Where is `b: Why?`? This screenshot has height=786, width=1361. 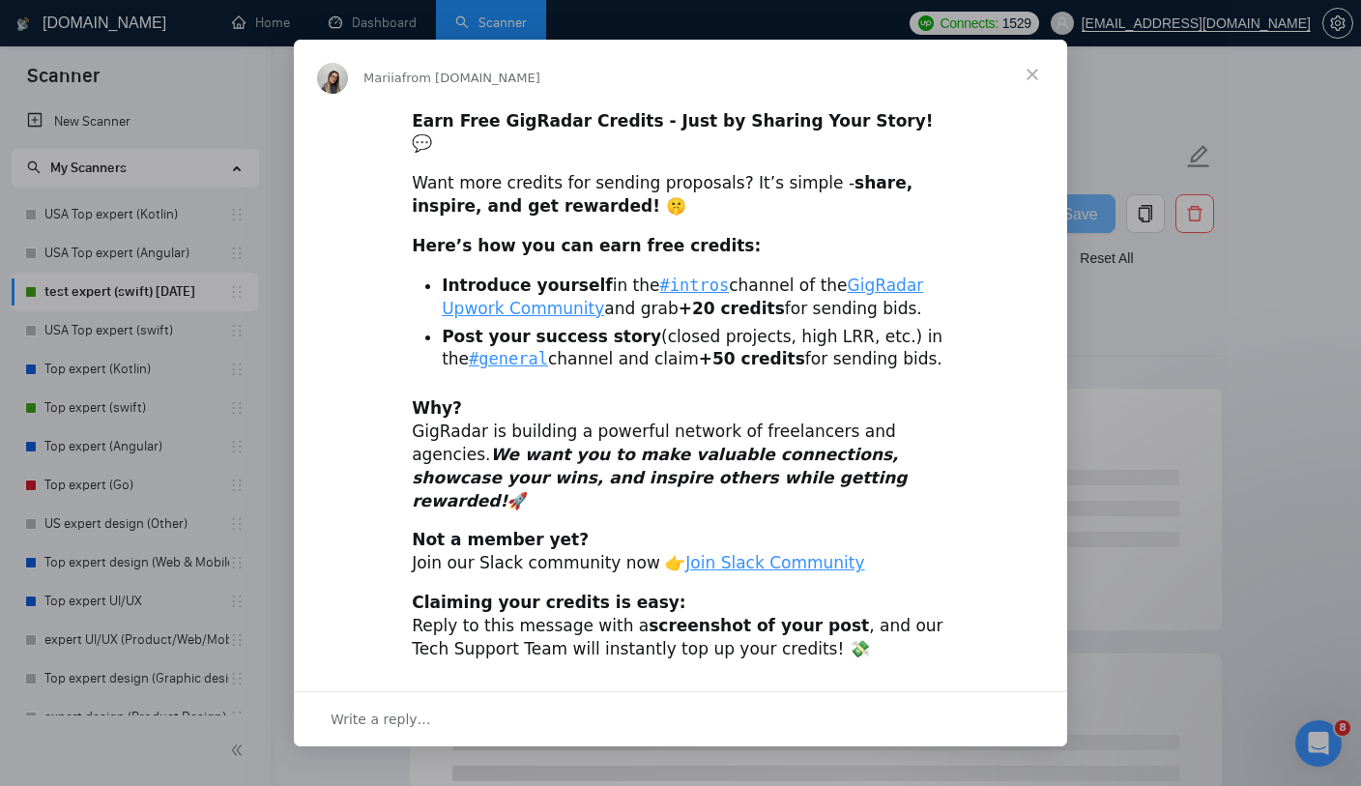
b: Why? is located at coordinates (437, 408).